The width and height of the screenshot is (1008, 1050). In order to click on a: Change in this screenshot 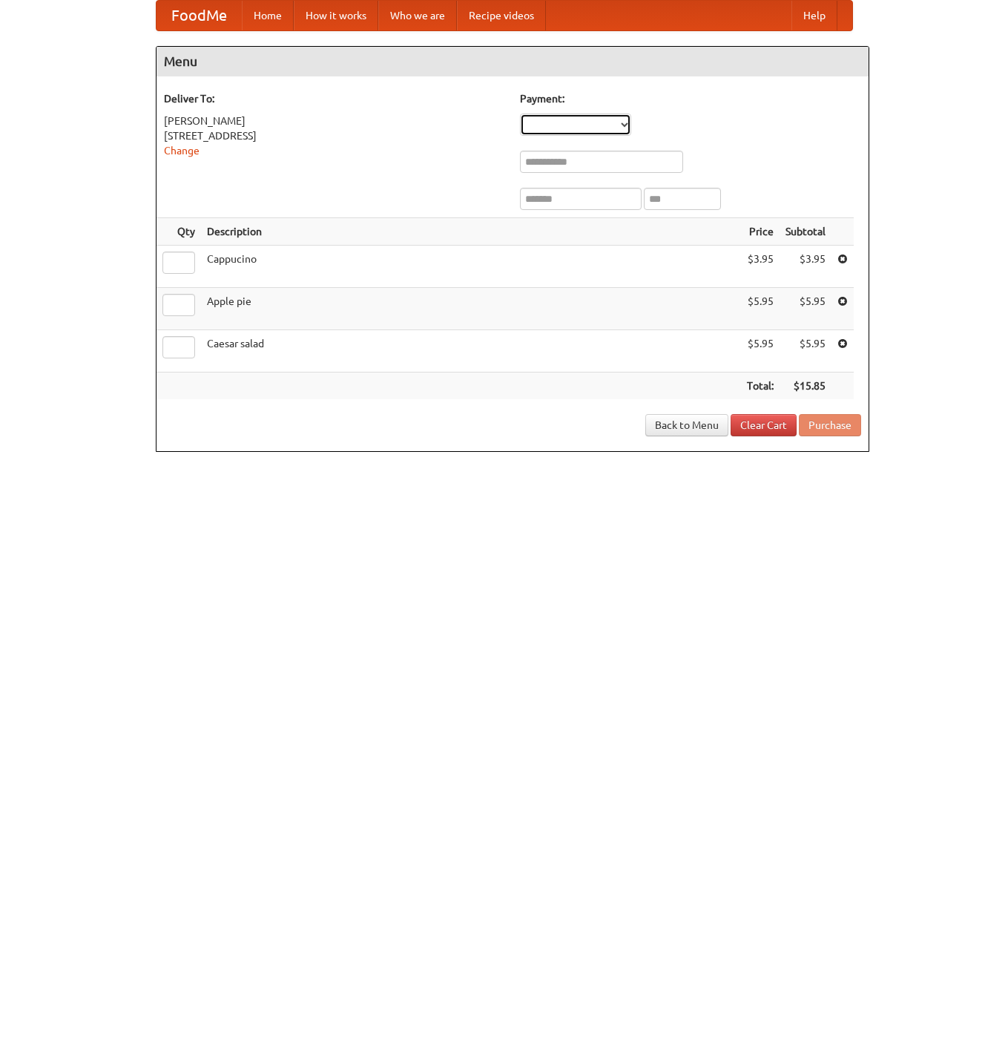, I will do `click(182, 151)`.